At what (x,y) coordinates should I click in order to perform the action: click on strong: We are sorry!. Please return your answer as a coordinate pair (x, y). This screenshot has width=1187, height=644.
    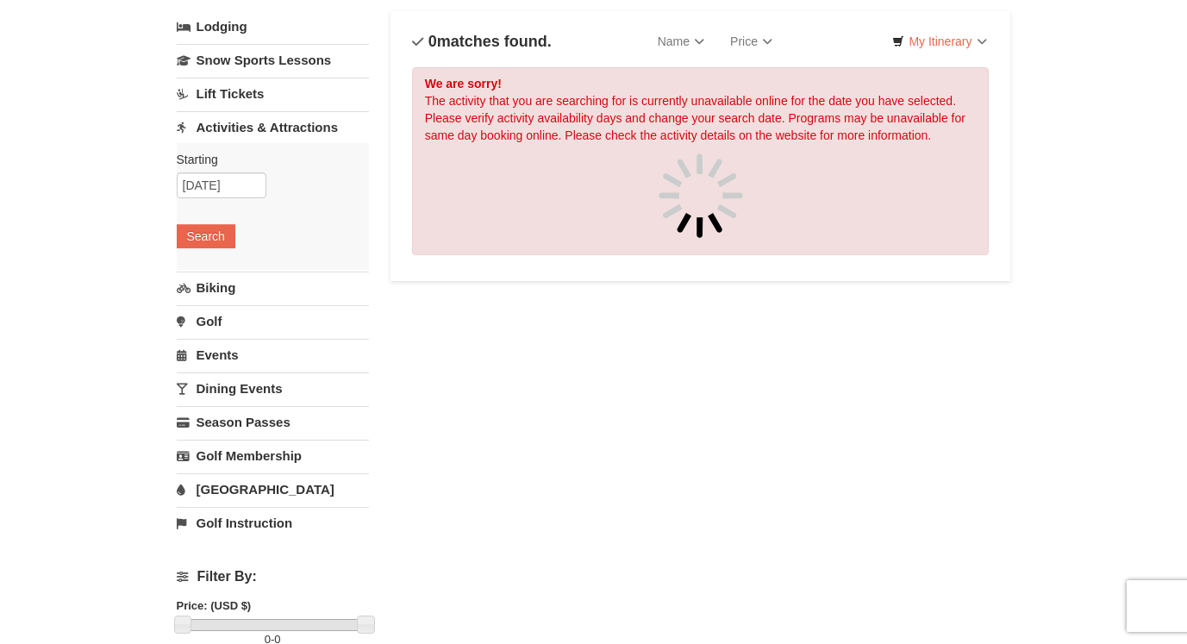
    Looking at the image, I should click on (463, 84).